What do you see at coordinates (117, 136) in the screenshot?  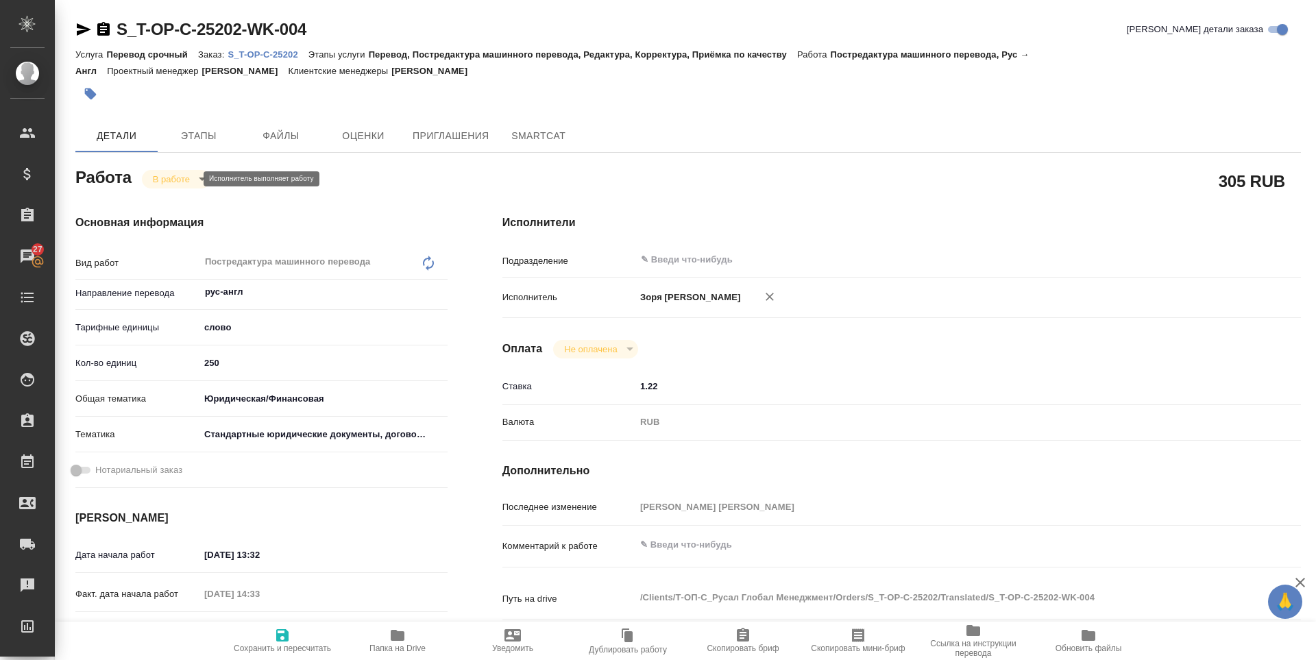 I see `span: Детали` at bounding box center [117, 136].